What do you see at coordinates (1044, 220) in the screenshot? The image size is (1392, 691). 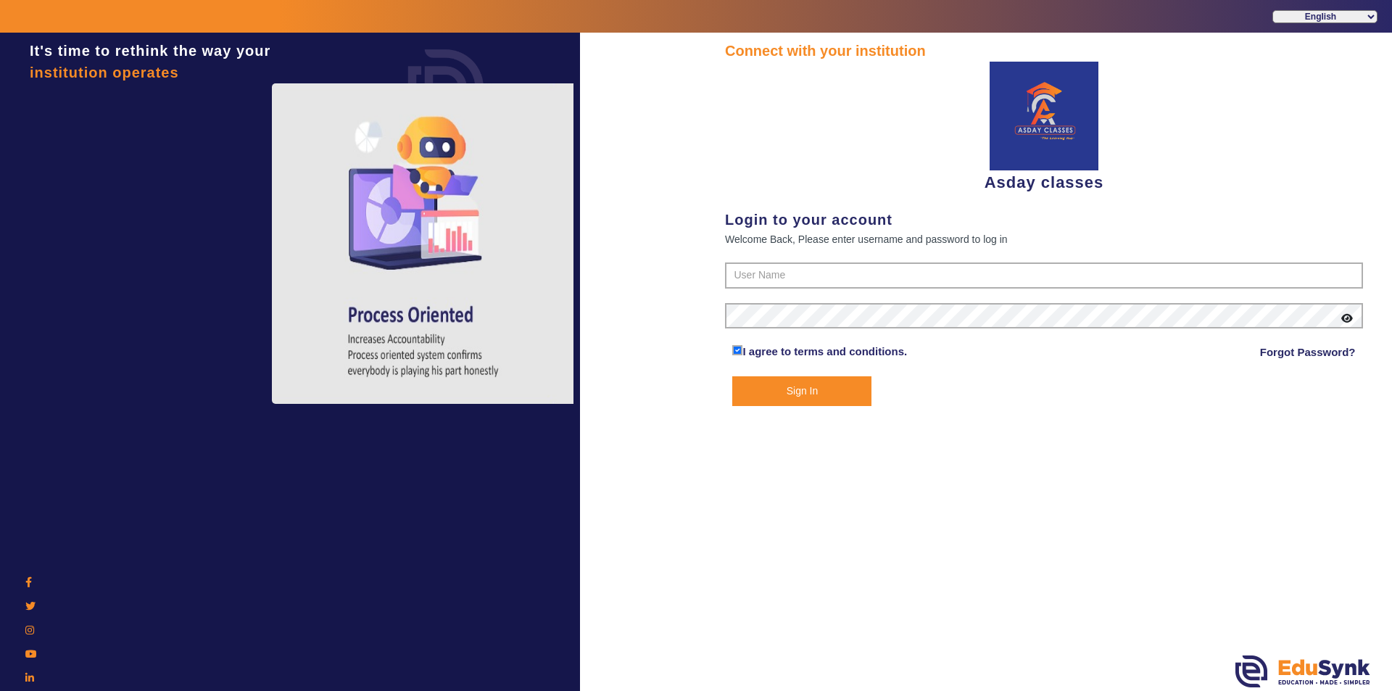 I see `div: Login to your account` at bounding box center [1044, 220].